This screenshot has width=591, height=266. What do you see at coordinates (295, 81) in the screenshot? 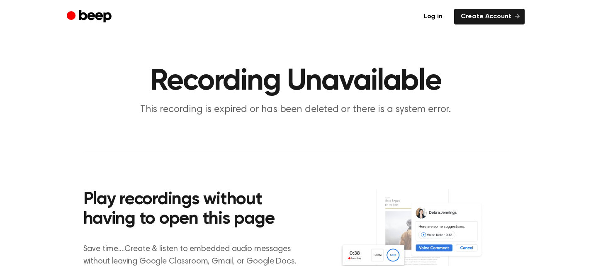
I see `h1: Recording Unavailable` at bounding box center [295, 81].